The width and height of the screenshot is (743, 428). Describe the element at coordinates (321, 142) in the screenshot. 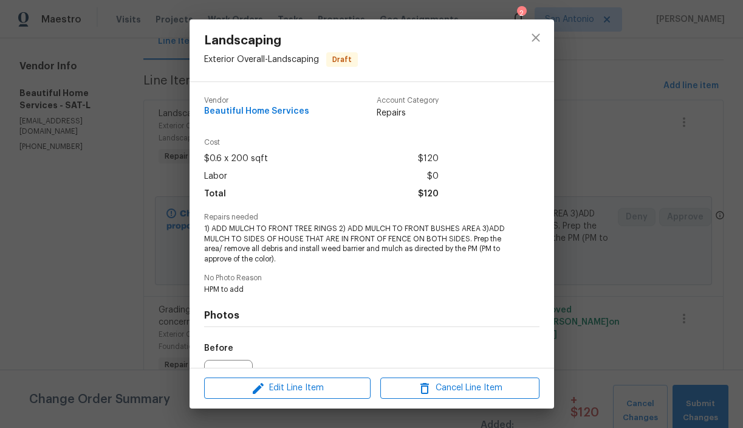

I see `span: Cost` at that location.